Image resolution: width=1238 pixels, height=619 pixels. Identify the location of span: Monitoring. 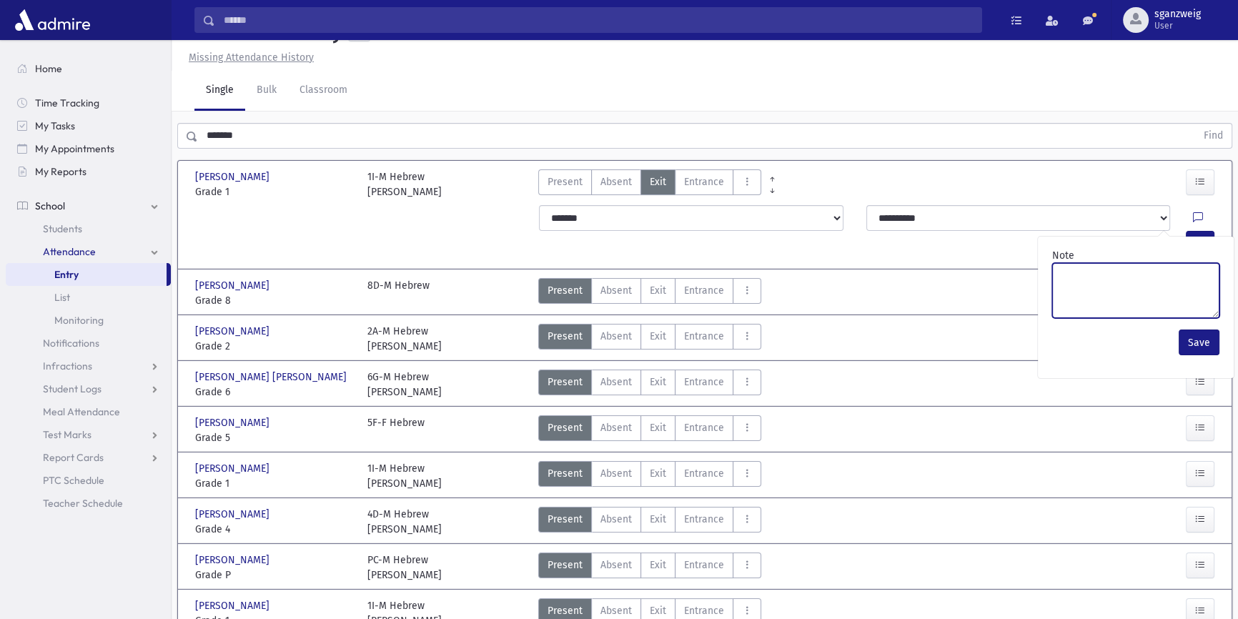
(79, 320).